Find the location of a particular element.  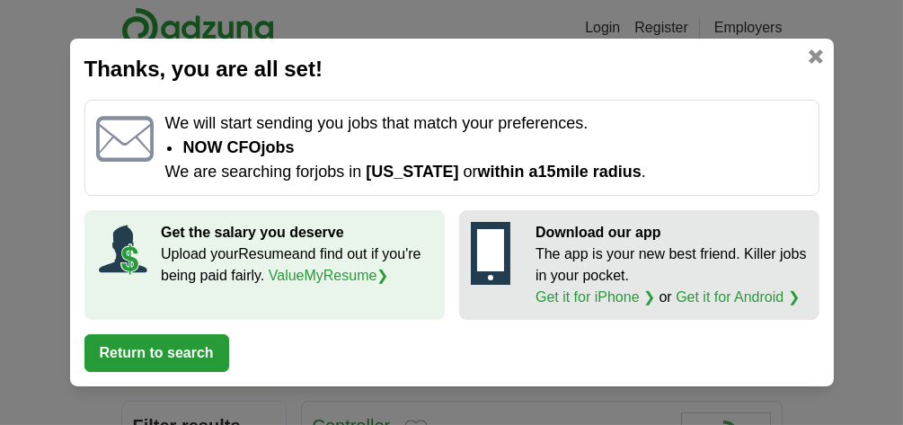

a: ValueMyResume❯ is located at coordinates (329, 275).